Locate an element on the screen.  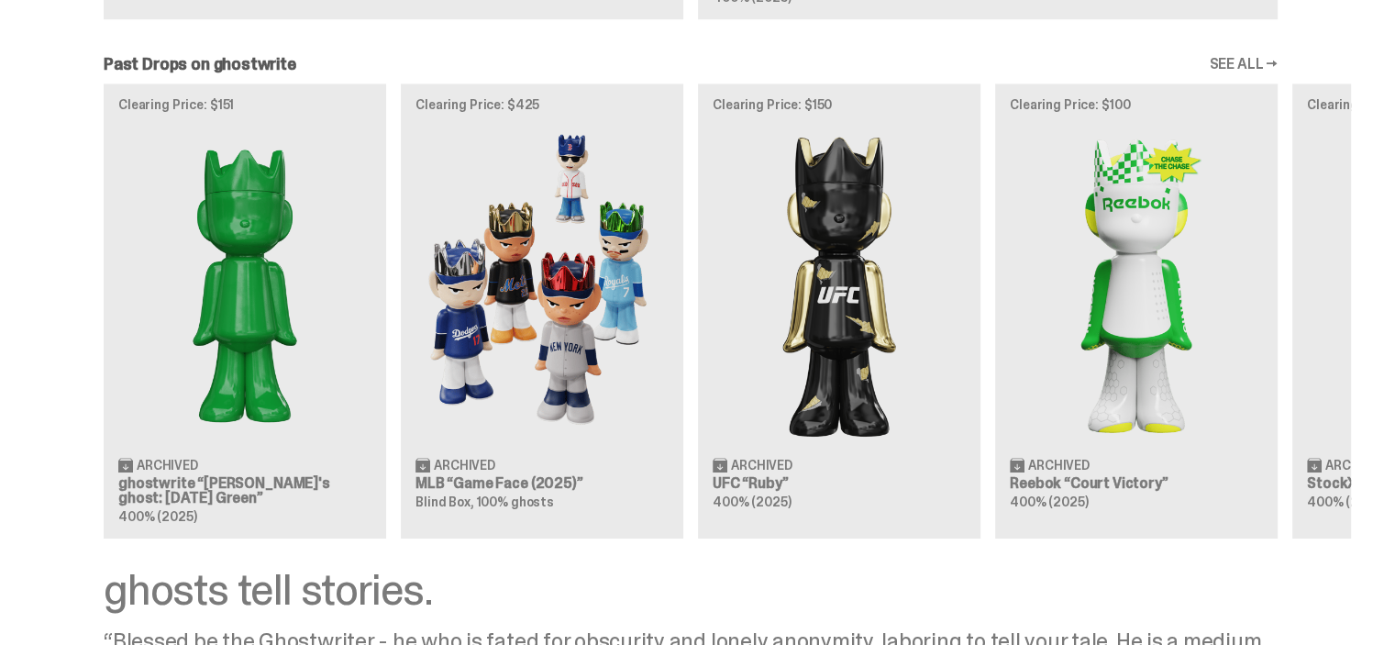
img: Ruby is located at coordinates (839, 283).